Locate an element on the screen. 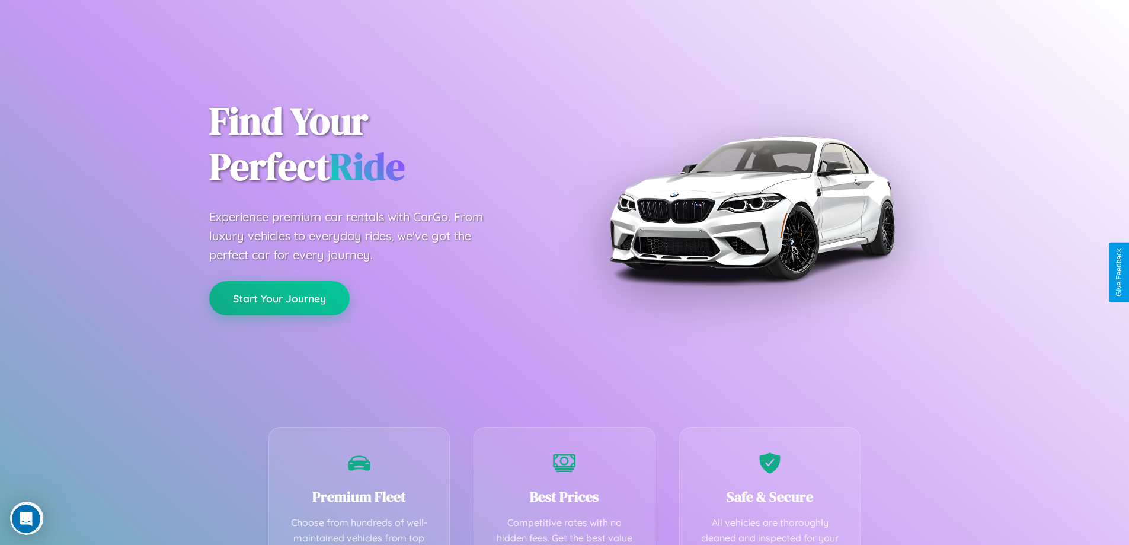 The width and height of the screenshot is (1129, 545). p: Experience premium car rentals with CarGo. From luxury vehicles to everyday rides, we've got the ... is located at coordinates (357, 236).